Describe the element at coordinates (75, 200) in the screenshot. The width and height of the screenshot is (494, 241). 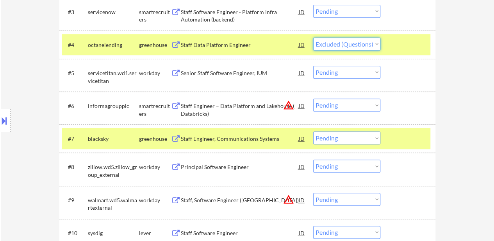
I see `div: #9` at that location.